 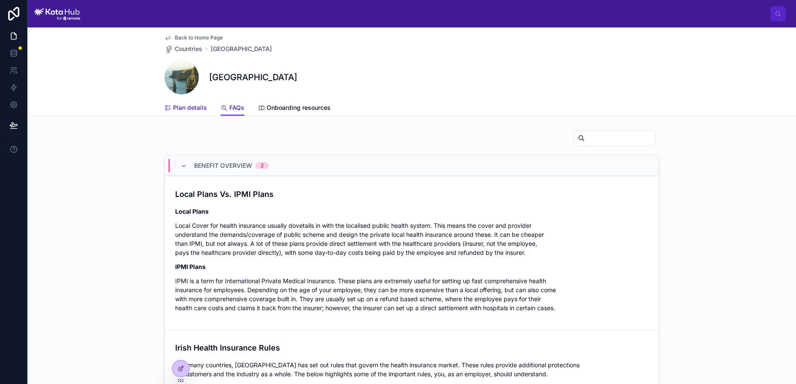 What do you see at coordinates (294, 109) in the screenshot?
I see `a: Onboarding resources` at bounding box center [294, 109].